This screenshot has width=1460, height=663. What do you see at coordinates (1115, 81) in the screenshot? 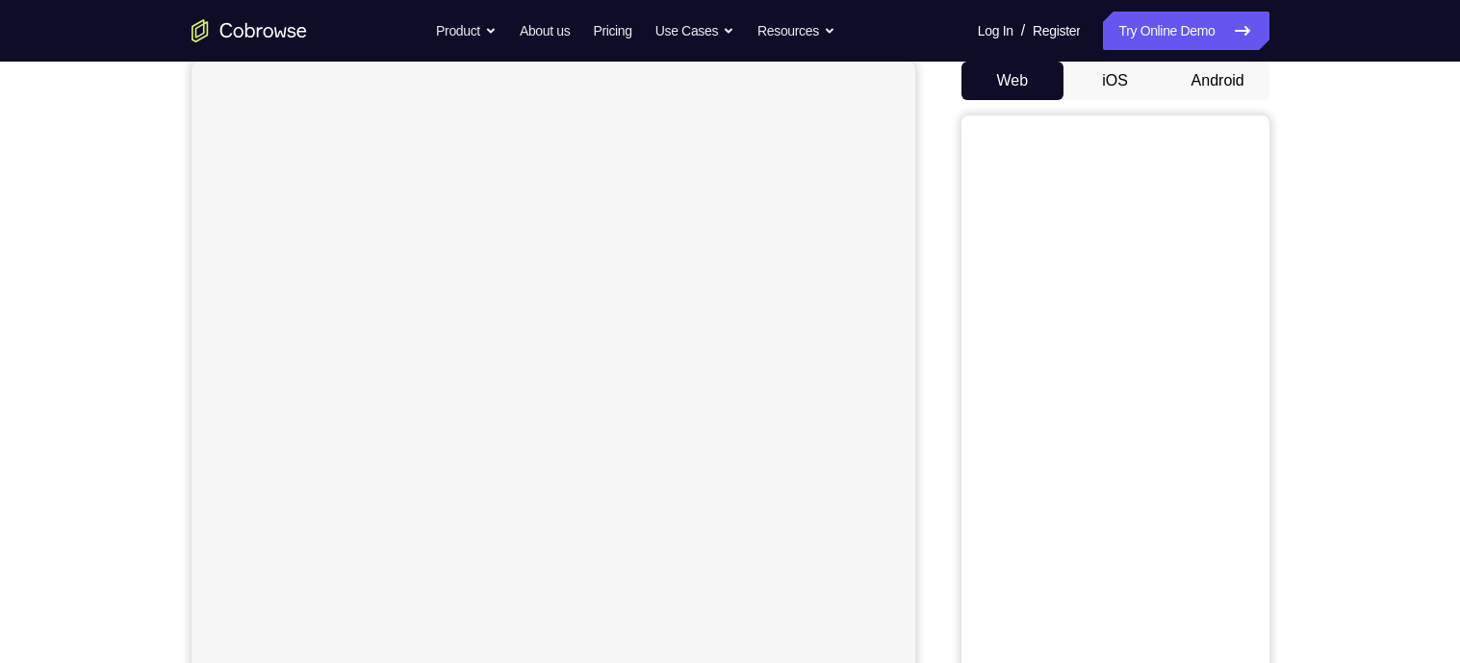
I see `button: iOS` at bounding box center [1115, 81].